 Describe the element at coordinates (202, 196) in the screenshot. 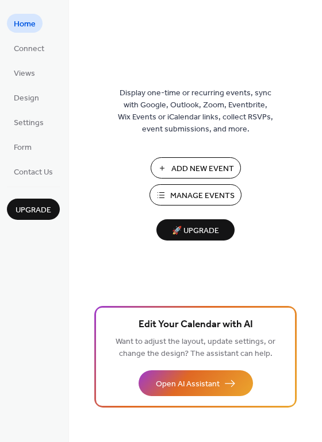

I see `span: Manage Events` at that location.